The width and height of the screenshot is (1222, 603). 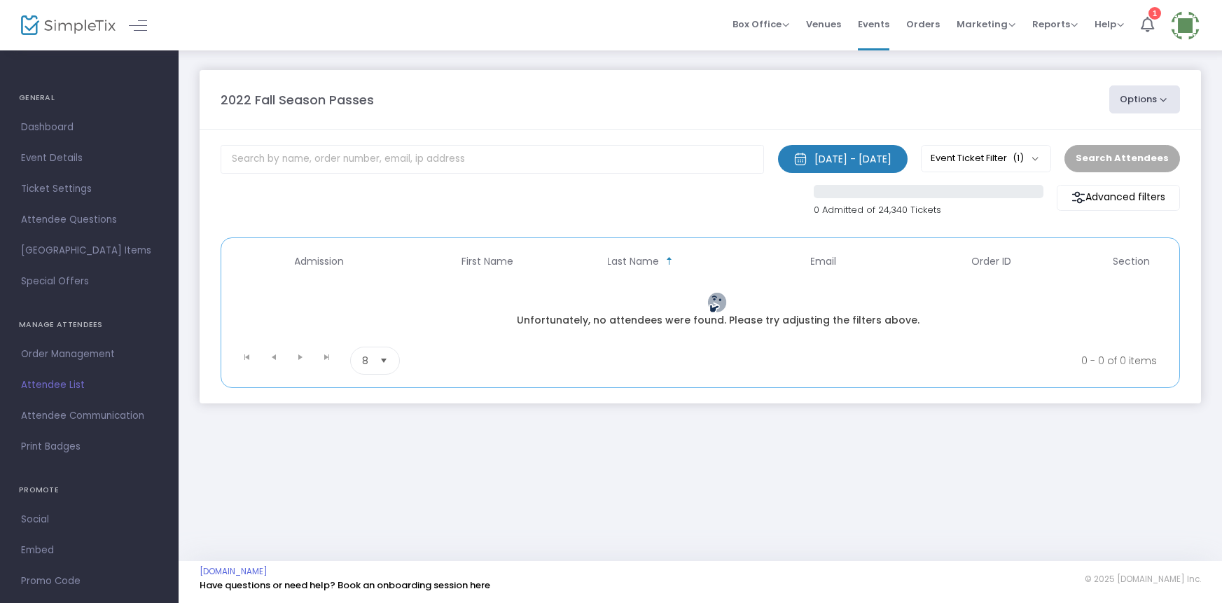 What do you see at coordinates (492, 159) in the screenshot?
I see `input: Search by name, order number, email, ip address` at bounding box center [492, 159].